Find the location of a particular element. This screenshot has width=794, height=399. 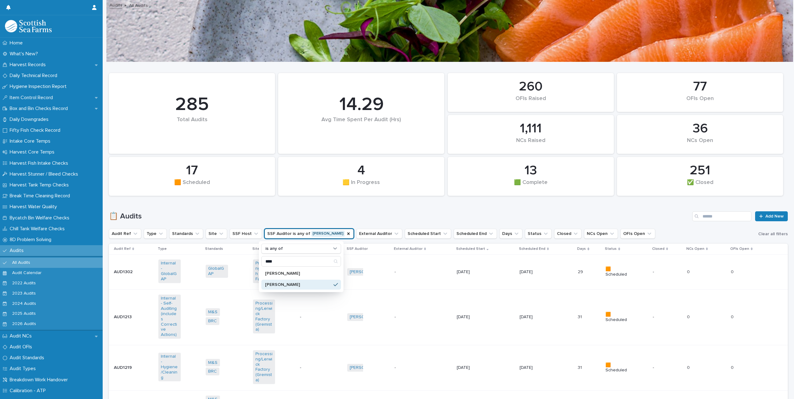

div: 36 is located at coordinates (700, 129).